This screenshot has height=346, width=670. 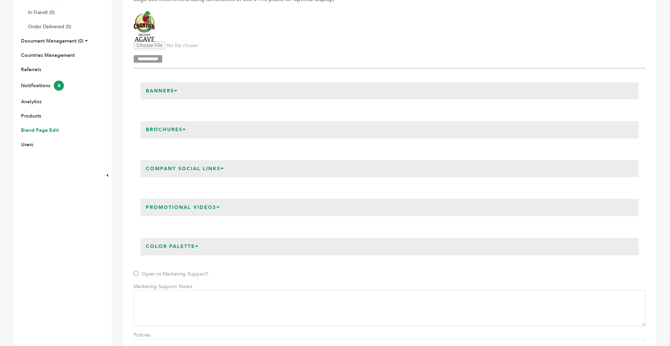 What do you see at coordinates (42, 86) in the screenshot?
I see `a: Notifications4` at bounding box center [42, 86].